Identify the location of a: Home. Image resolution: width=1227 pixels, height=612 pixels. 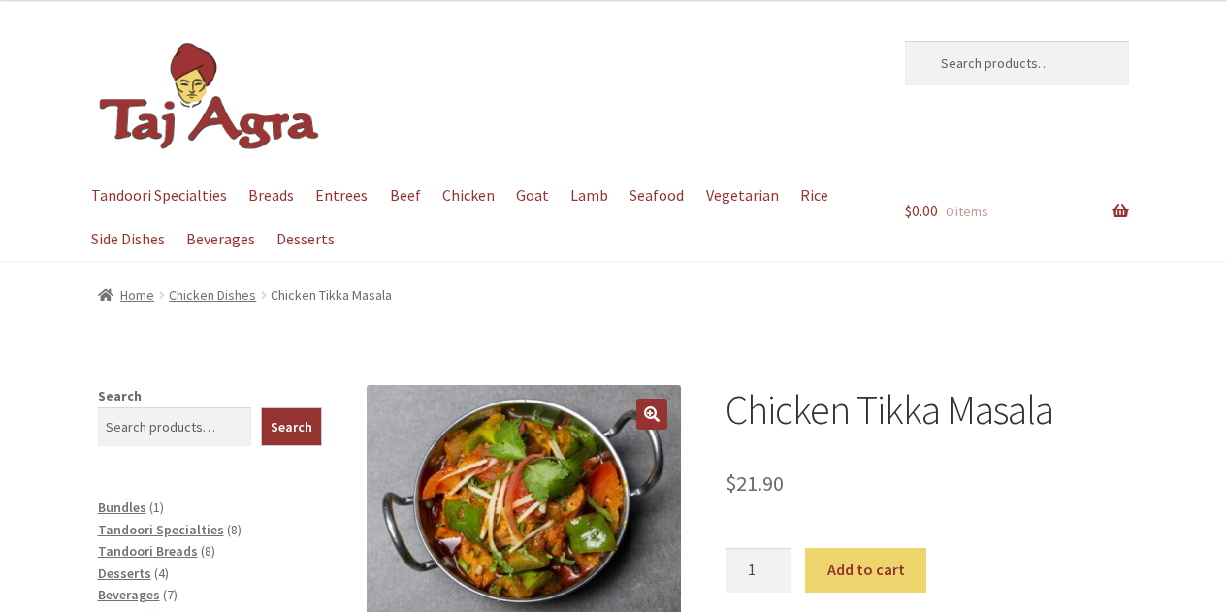
(126, 295).